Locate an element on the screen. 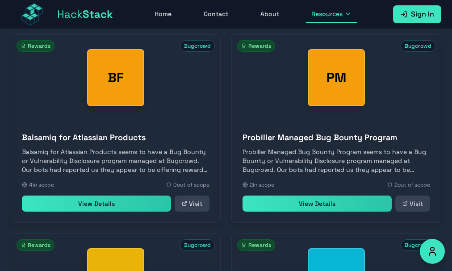 The height and width of the screenshot is (271, 452). p: Balsamiq for Atlassian Products seems to have a Bug Bounty or Vulnerability Disclosure program ma... is located at coordinates (116, 161).